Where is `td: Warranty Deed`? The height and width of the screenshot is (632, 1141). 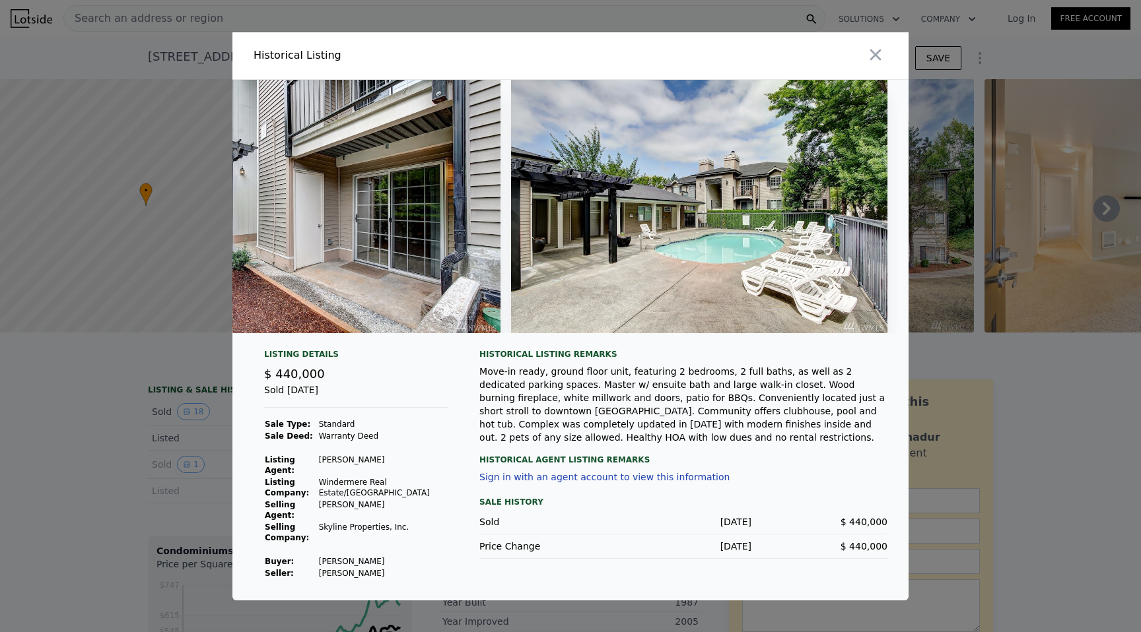
td: Warranty Deed is located at coordinates (383, 436).